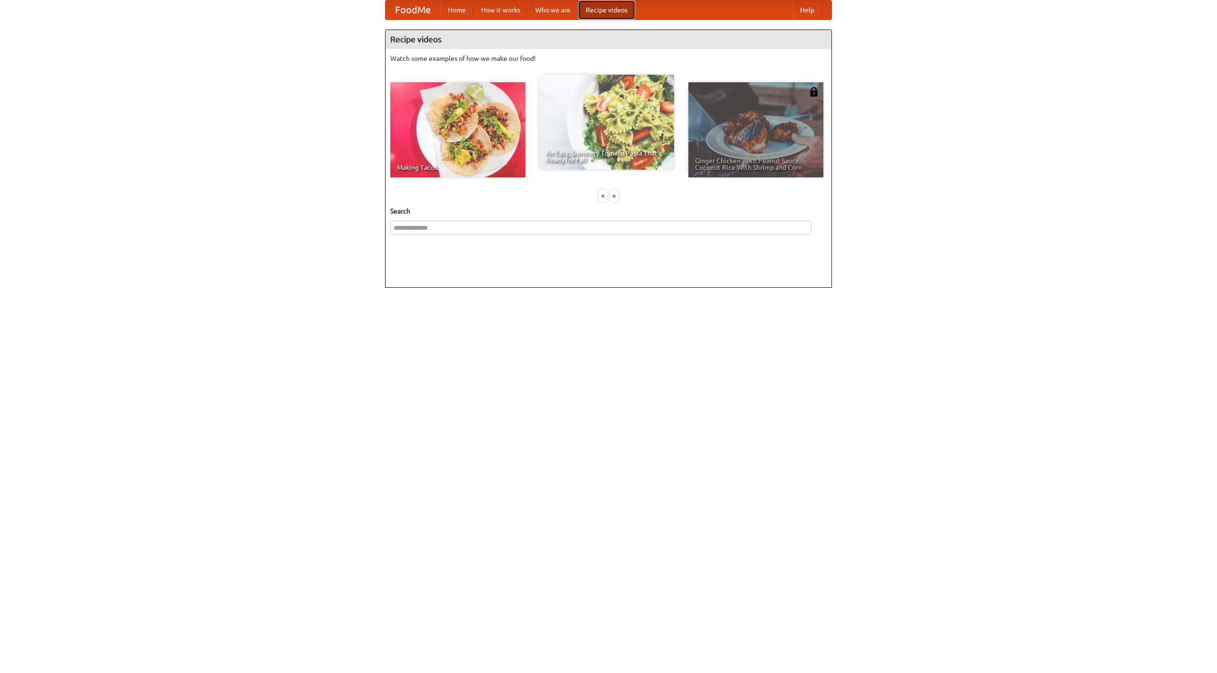 The image size is (1217, 673). I want to click on a: An Easy, Summery Tomato Pasta That's Ready for Fall, so click(607, 122).